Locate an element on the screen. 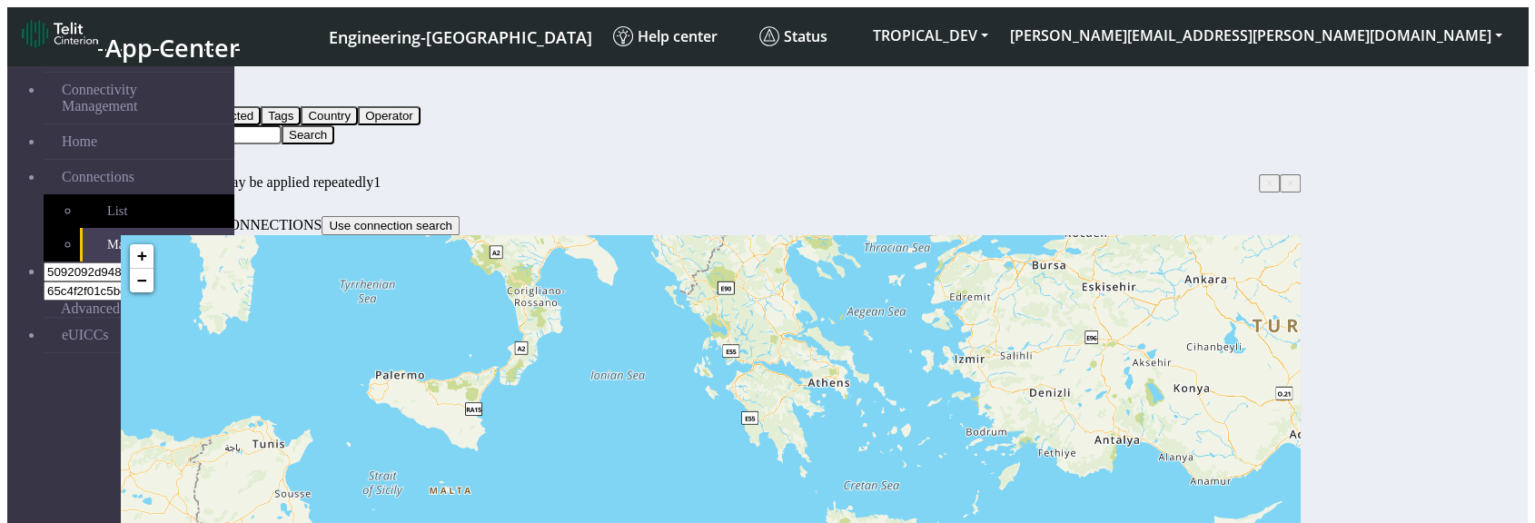 Image resolution: width=1535 pixels, height=523 pixels. button: TROPICAL_DEV is located at coordinates (930, 35).